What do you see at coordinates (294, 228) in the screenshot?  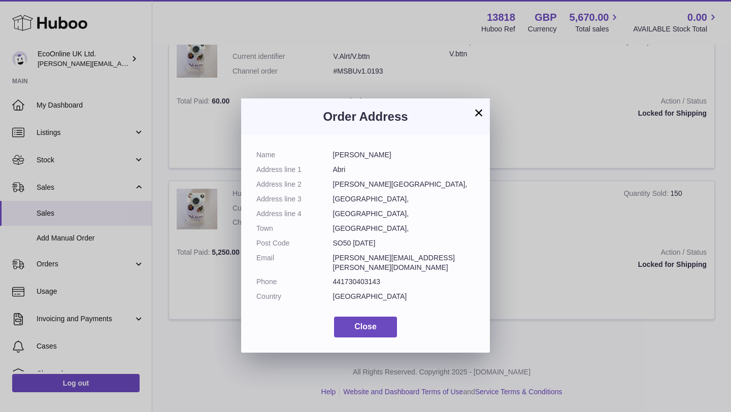 I see `dt: Town` at bounding box center [294, 228].